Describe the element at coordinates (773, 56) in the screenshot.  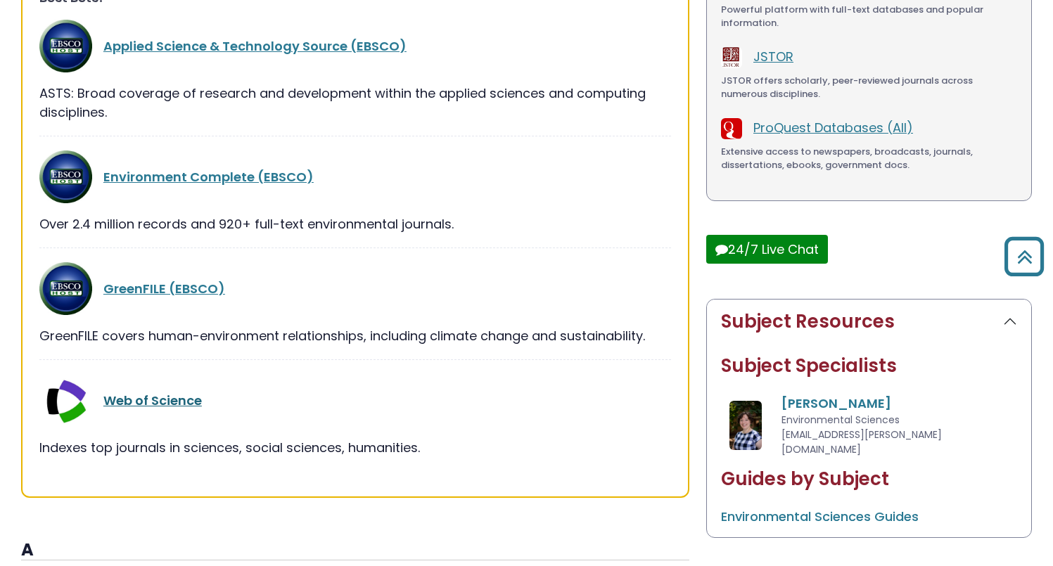
I see `a: JSTOR` at that location.